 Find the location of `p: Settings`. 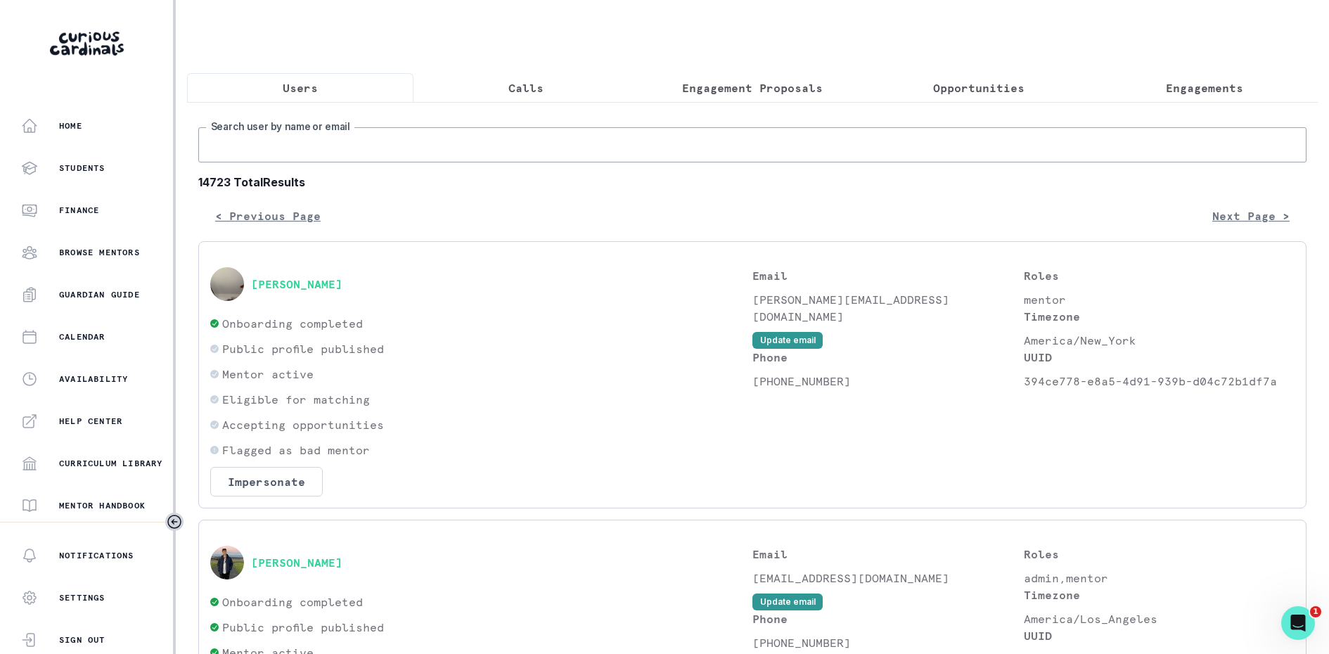

p: Settings is located at coordinates (82, 598).